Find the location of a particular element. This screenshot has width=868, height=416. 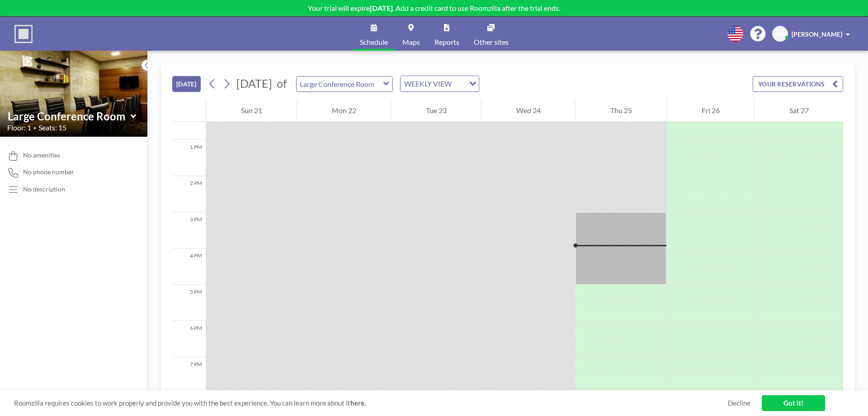

div: 6 PM is located at coordinates (189, 339).